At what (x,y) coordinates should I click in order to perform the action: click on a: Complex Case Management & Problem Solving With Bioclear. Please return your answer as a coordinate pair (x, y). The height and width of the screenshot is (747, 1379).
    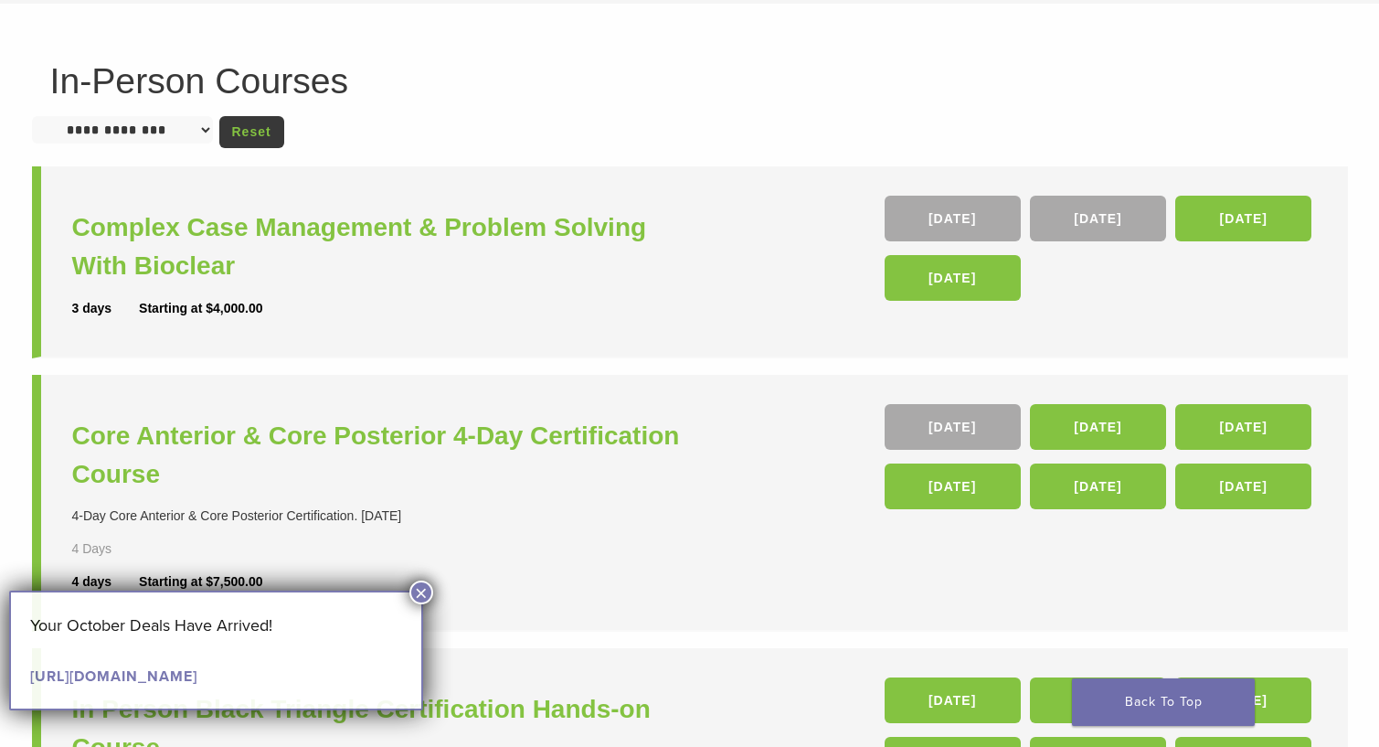
    Looking at the image, I should click on (383, 247).